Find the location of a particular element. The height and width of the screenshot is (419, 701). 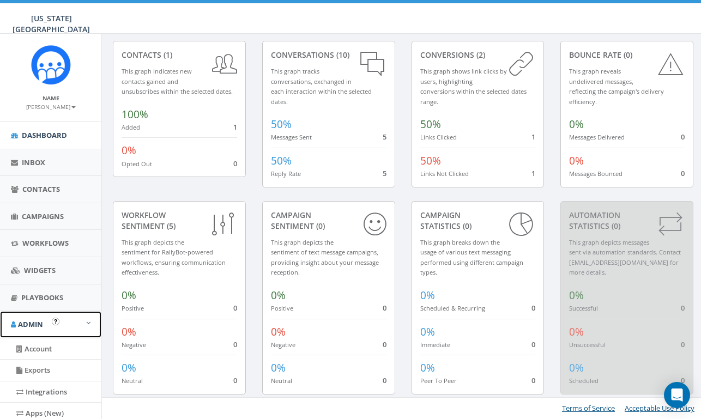

div: Bounce Rate is located at coordinates (627, 55).